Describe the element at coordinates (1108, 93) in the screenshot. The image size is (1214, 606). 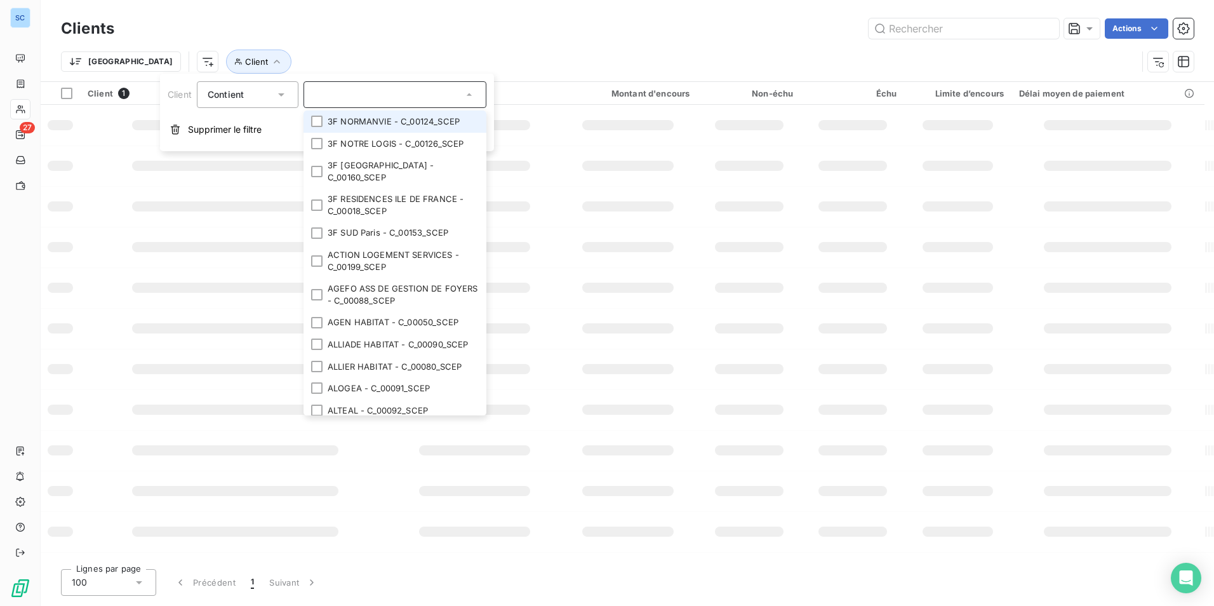
I see `div: Délai moyen de paiement` at that location.